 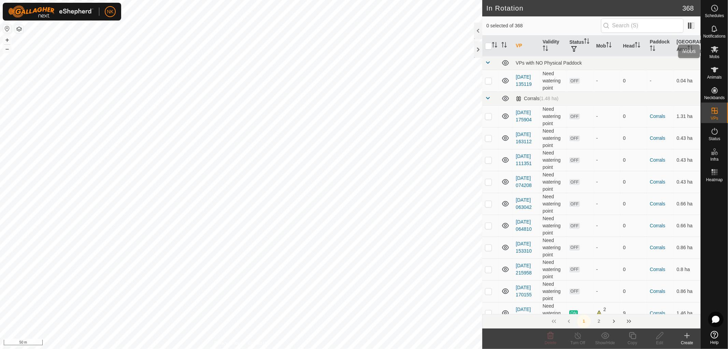 I want to click on td: 0.04 ha, so click(x=687, y=81).